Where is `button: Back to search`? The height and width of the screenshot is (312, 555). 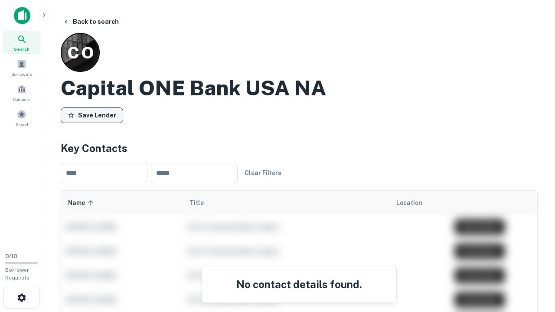 button: Back to search is located at coordinates (91, 22).